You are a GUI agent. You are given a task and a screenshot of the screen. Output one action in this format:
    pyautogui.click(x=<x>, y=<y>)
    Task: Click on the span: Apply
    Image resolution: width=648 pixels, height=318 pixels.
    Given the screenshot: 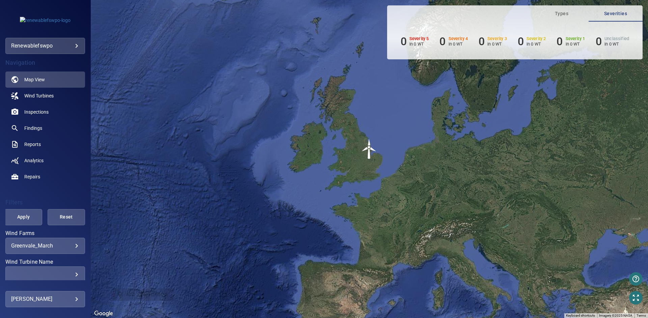 What is the action you would take?
    pyautogui.click(x=23, y=217)
    